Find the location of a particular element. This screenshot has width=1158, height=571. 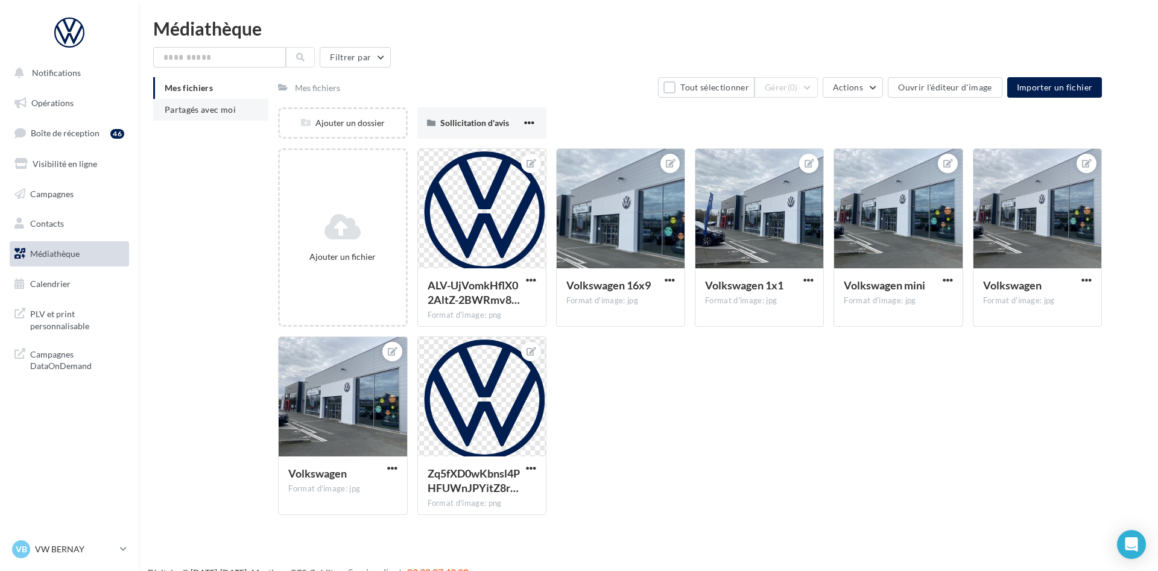

span: PLV et print personnalisable is located at coordinates (77, 318).